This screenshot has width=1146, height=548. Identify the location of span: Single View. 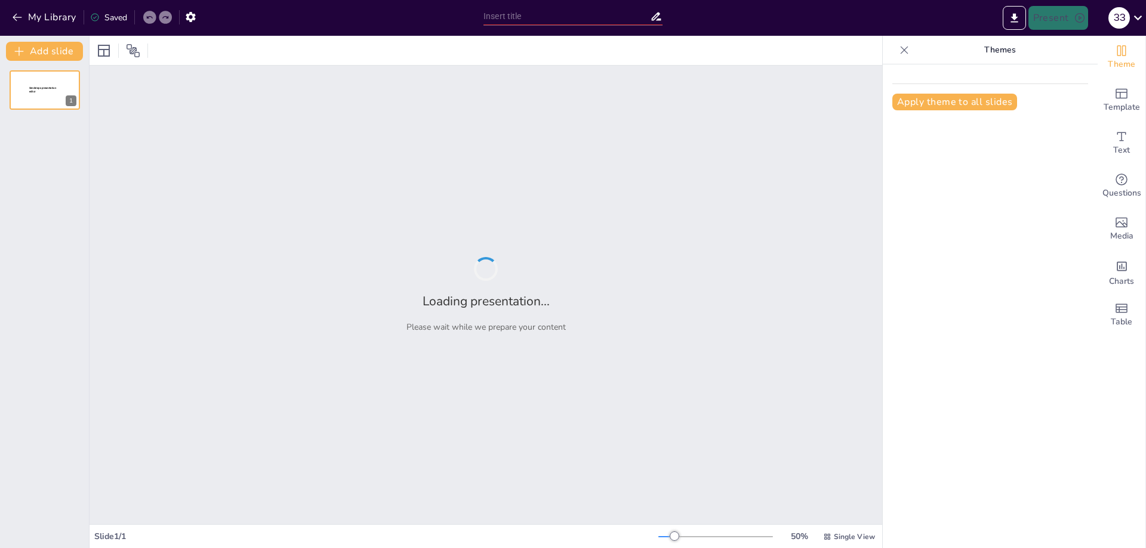
(854, 537).